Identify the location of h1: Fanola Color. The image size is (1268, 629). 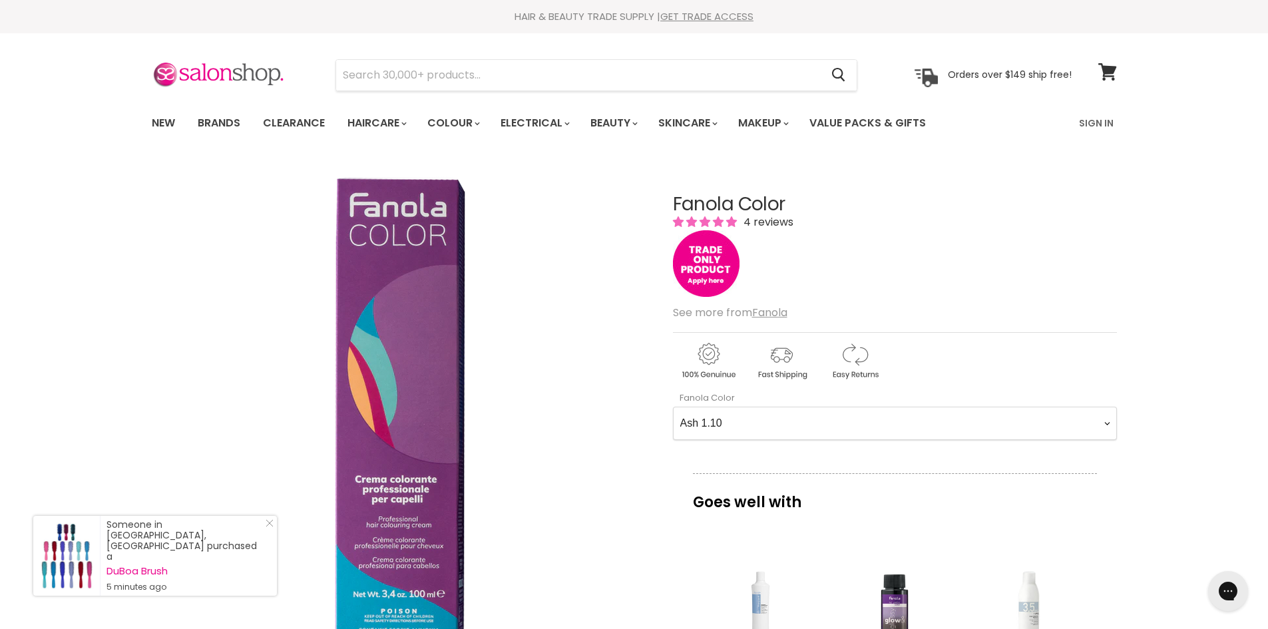
(895, 204).